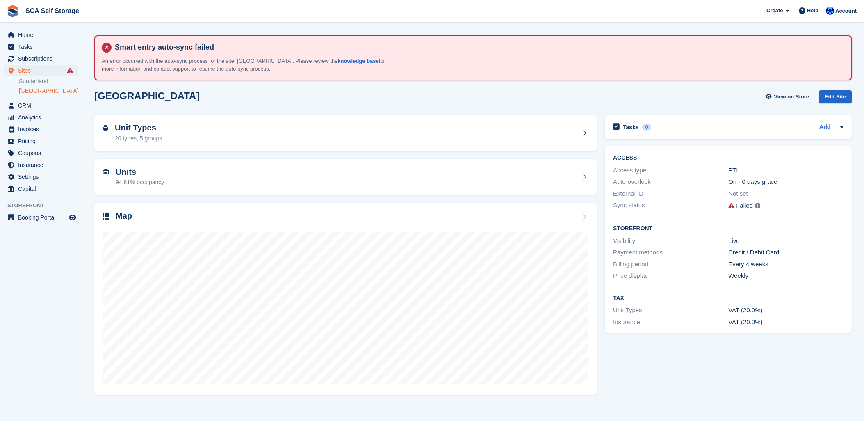 The width and height of the screenshot is (864, 421). I want to click on a: knowledge base, so click(358, 61).